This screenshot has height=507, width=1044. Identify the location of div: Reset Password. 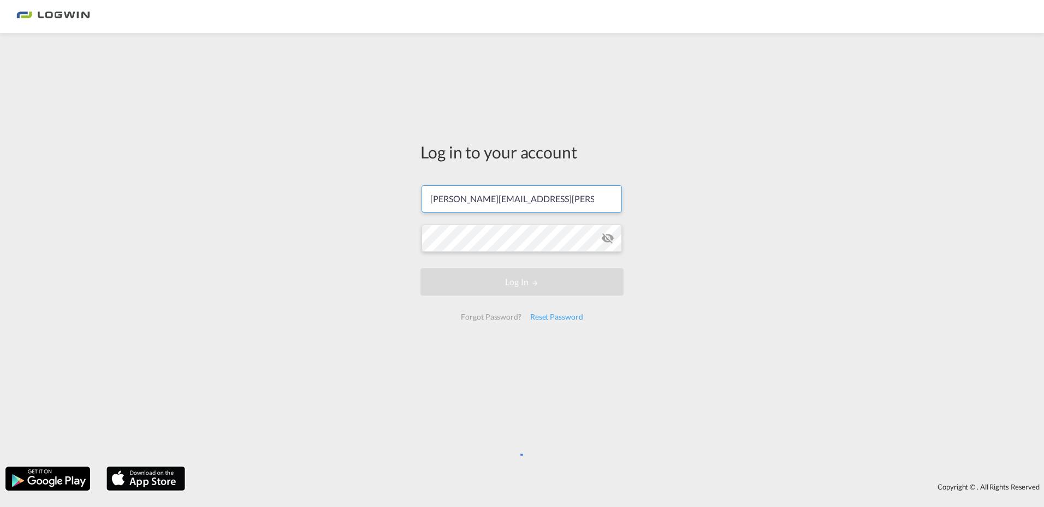
(556, 317).